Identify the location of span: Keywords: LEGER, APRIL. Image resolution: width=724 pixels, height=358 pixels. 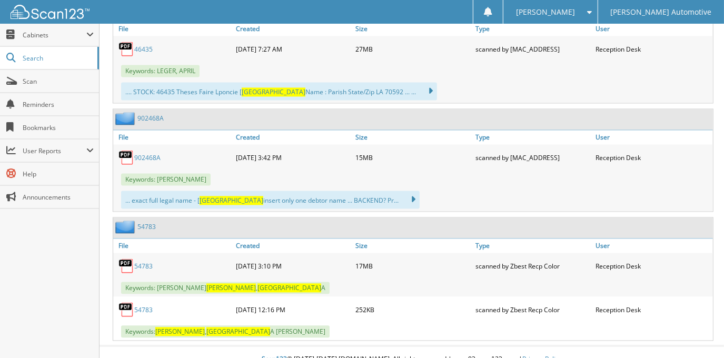
(160, 71).